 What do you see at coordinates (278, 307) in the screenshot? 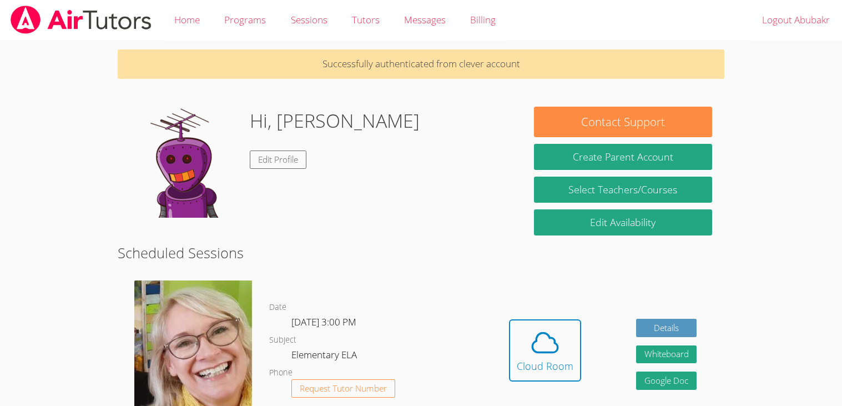
I see `dt: Date` at bounding box center [278, 307].